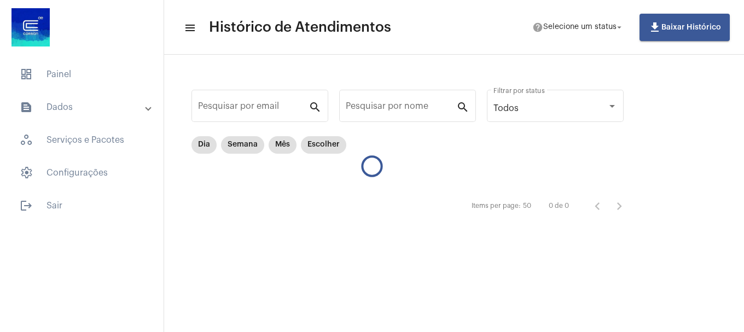 This screenshot has width=744, height=332. I want to click on input: Pesquisar por nome, so click(401, 108).